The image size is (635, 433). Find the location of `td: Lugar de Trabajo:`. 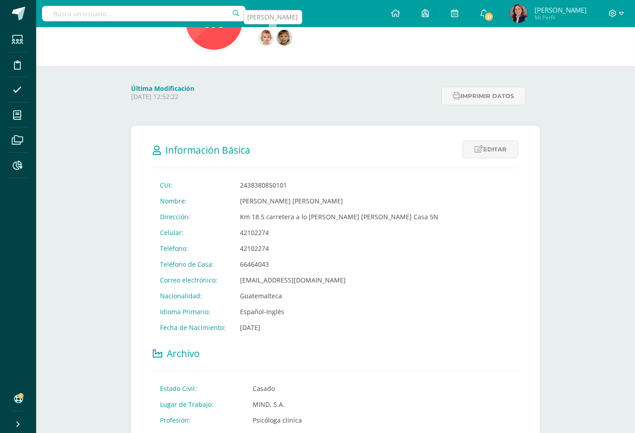

td: Lugar de Trabajo: is located at coordinates (199, 404).